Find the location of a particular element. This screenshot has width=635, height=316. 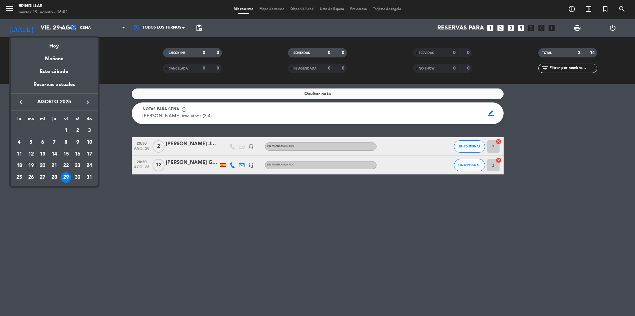

td: 29 de agosto de 2025 is located at coordinates (66, 177).